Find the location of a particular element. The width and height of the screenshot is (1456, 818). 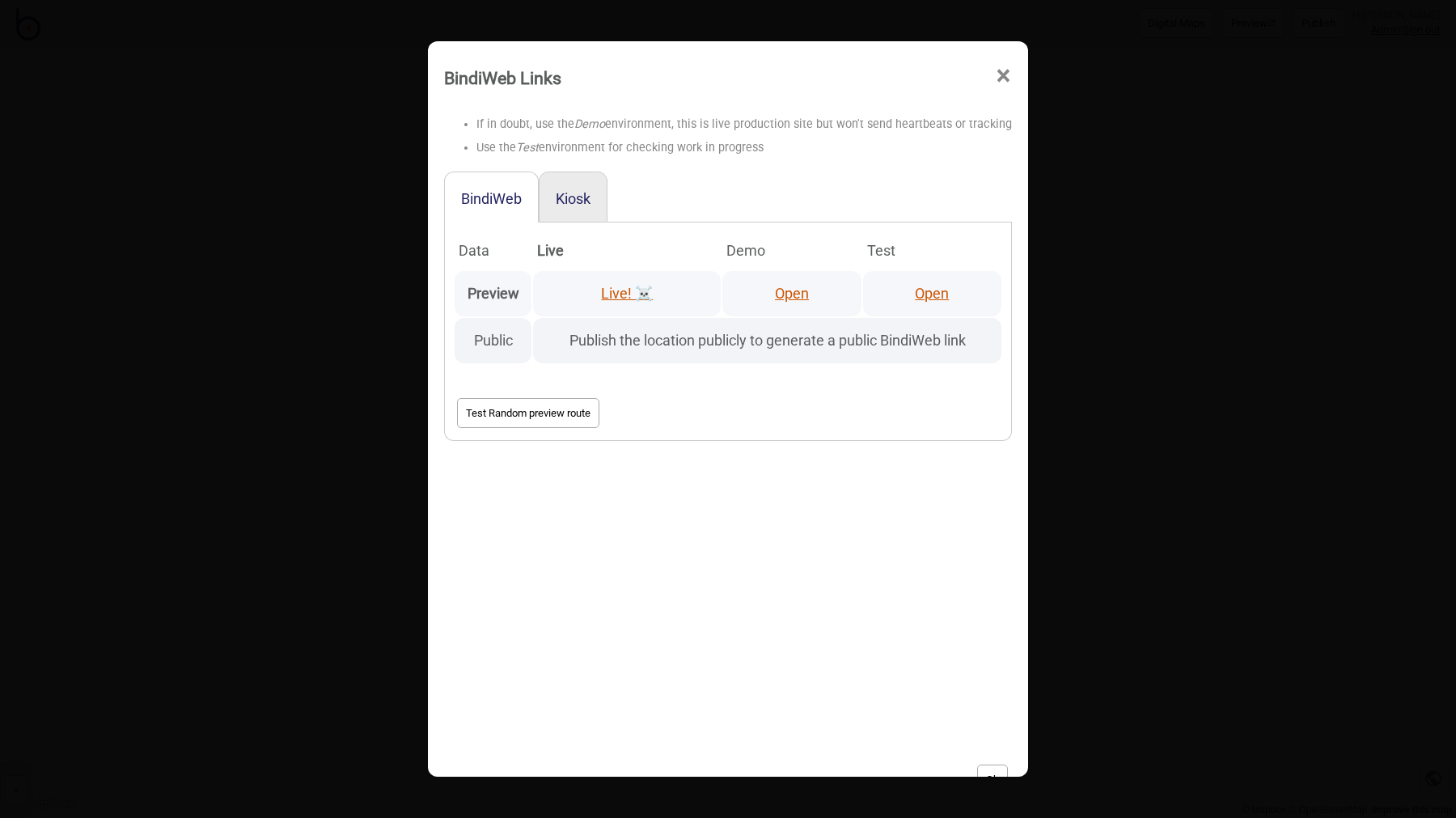

td: Publish the location publicly to generate a public BindiWeb link is located at coordinates (767, 341).